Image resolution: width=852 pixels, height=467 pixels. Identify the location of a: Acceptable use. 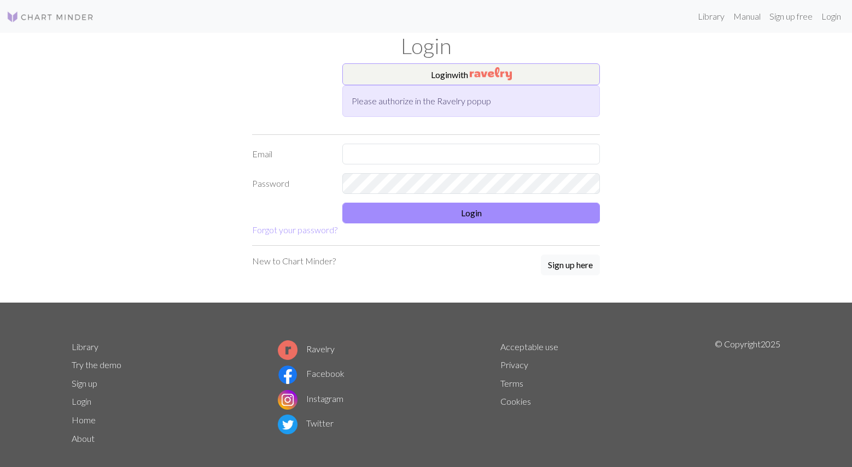
(529, 347).